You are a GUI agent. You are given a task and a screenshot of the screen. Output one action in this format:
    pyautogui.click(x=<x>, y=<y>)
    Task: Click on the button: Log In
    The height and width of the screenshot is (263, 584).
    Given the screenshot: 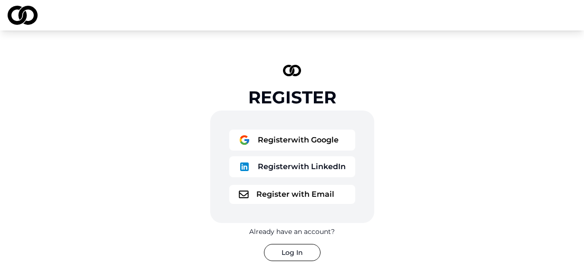 What is the action you would take?
    pyautogui.click(x=292, y=252)
    